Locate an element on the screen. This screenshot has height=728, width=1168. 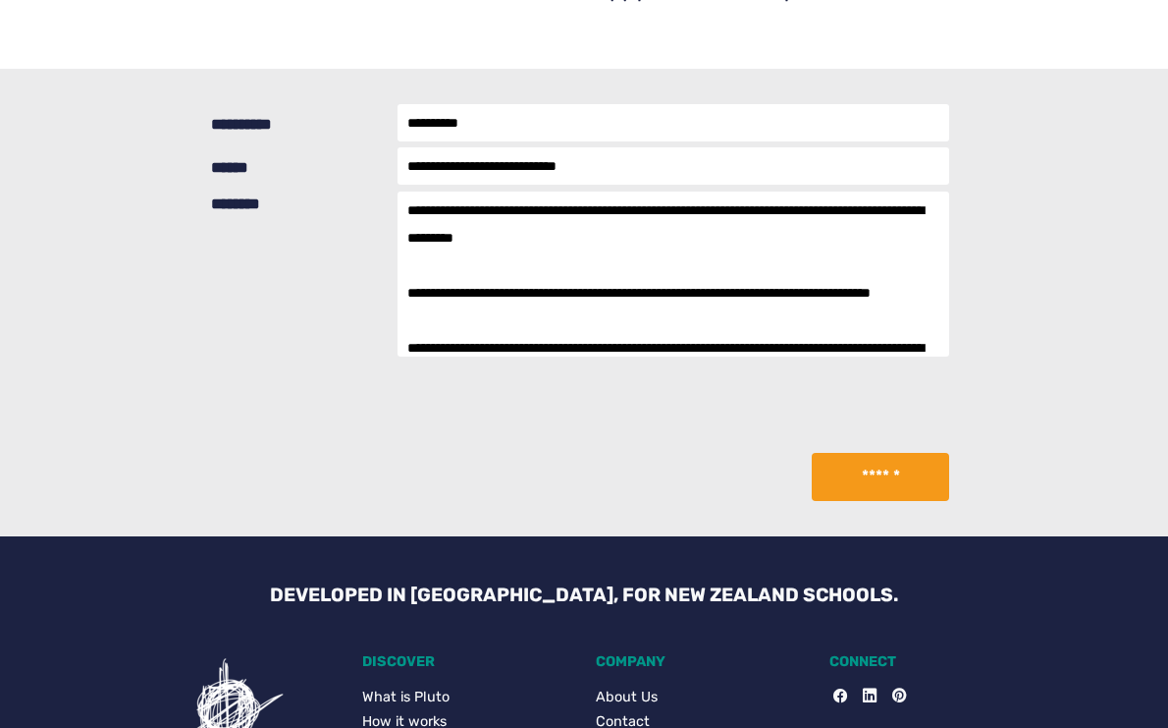
a: LinkedIn is located at coordinates (862, 697).